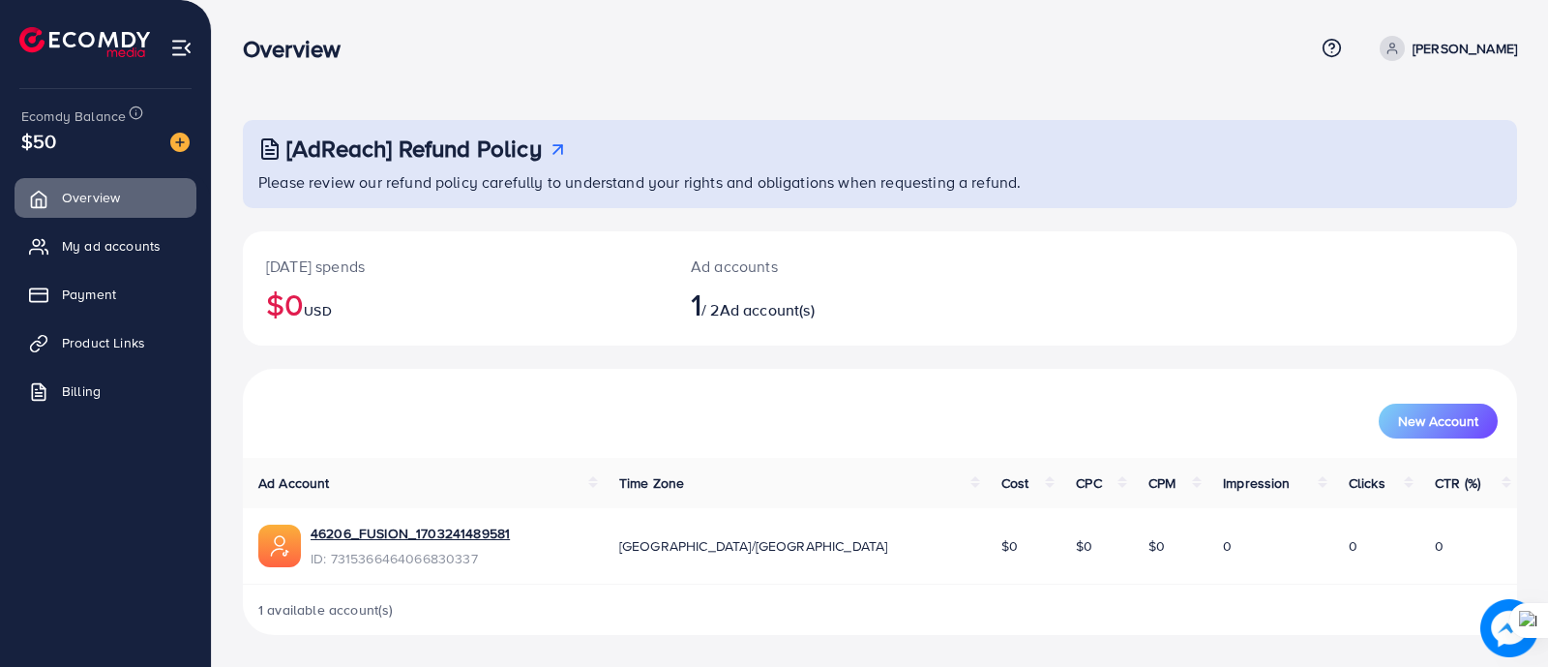 This screenshot has height=667, width=1548. Describe the element at coordinates (81, 391) in the screenshot. I see `span: Billing` at that location.